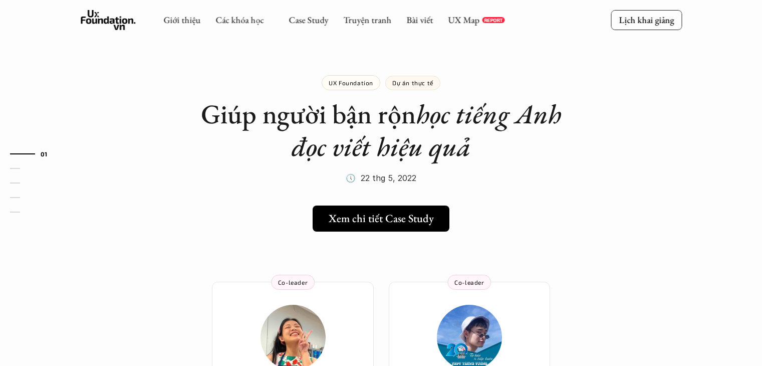  What do you see at coordinates (351, 83) in the screenshot?
I see `p: UX Foundation` at bounding box center [351, 83].